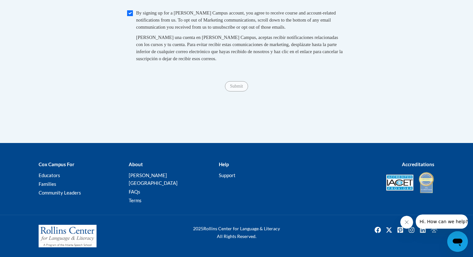 This screenshot has height=257, width=473. Describe the element at coordinates (423, 230) in the screenshot. I see `a: Linkedin` at that location.